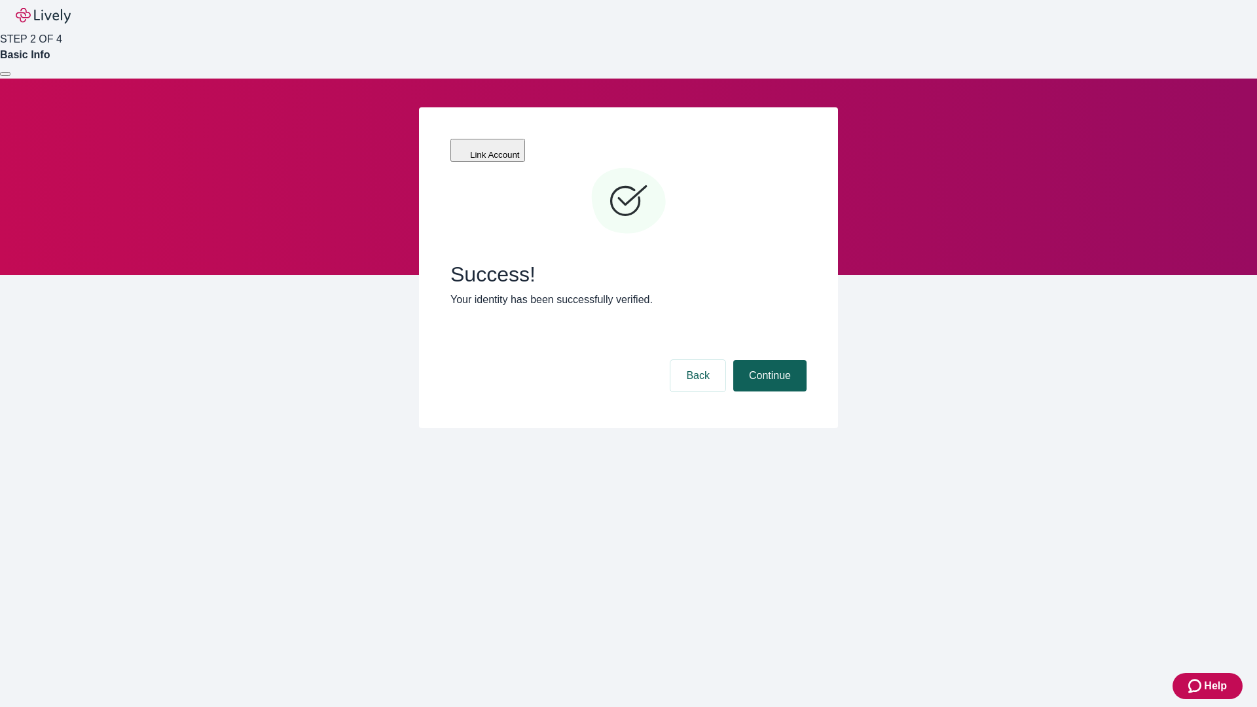  What do you see at coordinates (1207, 686) in the screenshot?
I see `button: Zendesk support iconHelp` at bounding box center [1207, 686].